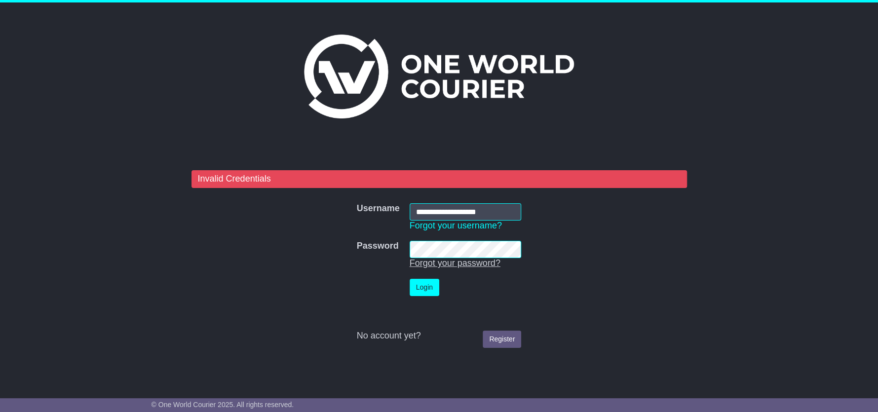 The image size is (878, 412). Describe the element at coordinates (378, 209) in the screenshot. I see `label: Username` at that location.